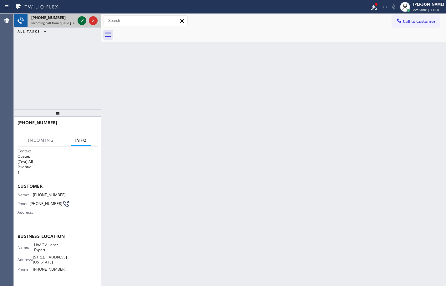 Image resolution: width=446 pixels, height=286 pixels. What do you see at coordinates (81, 140) in the screenshot?
I see `span: Info` at bounding box center [81, 140].